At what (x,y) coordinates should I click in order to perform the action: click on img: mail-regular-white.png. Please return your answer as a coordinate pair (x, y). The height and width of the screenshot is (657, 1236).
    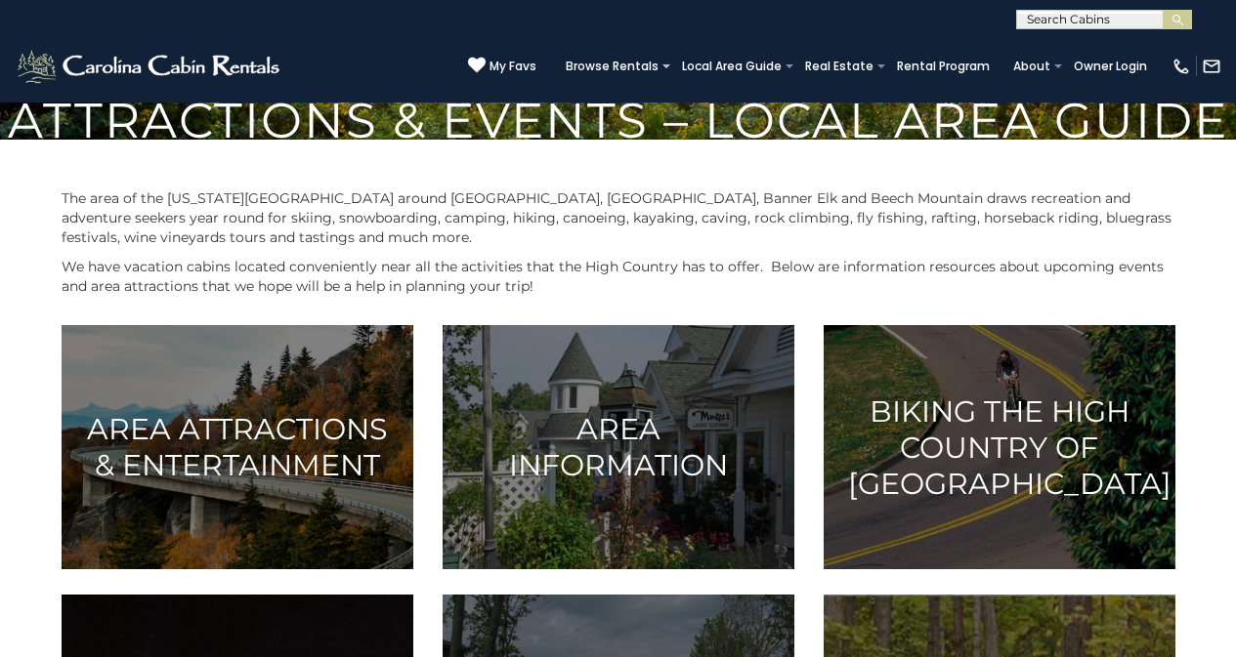
    Looking at the image, I should click on (1211, 66).